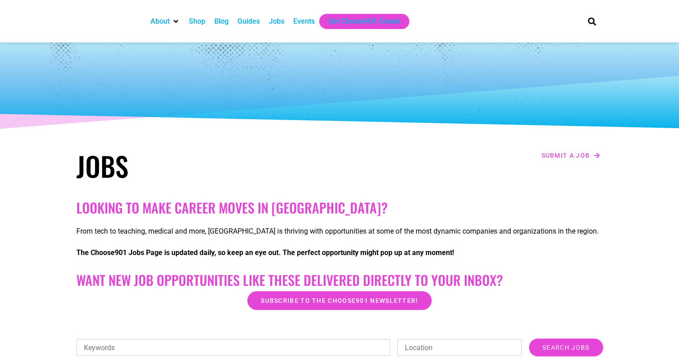  What do you see at coordinates (265, 252) in the screenshot?
I see `strong: The Choose901 Jobs Page is updated daily, so keep an eye out. The perfect opportunity might pop u...` at bounding box center [265, 252].